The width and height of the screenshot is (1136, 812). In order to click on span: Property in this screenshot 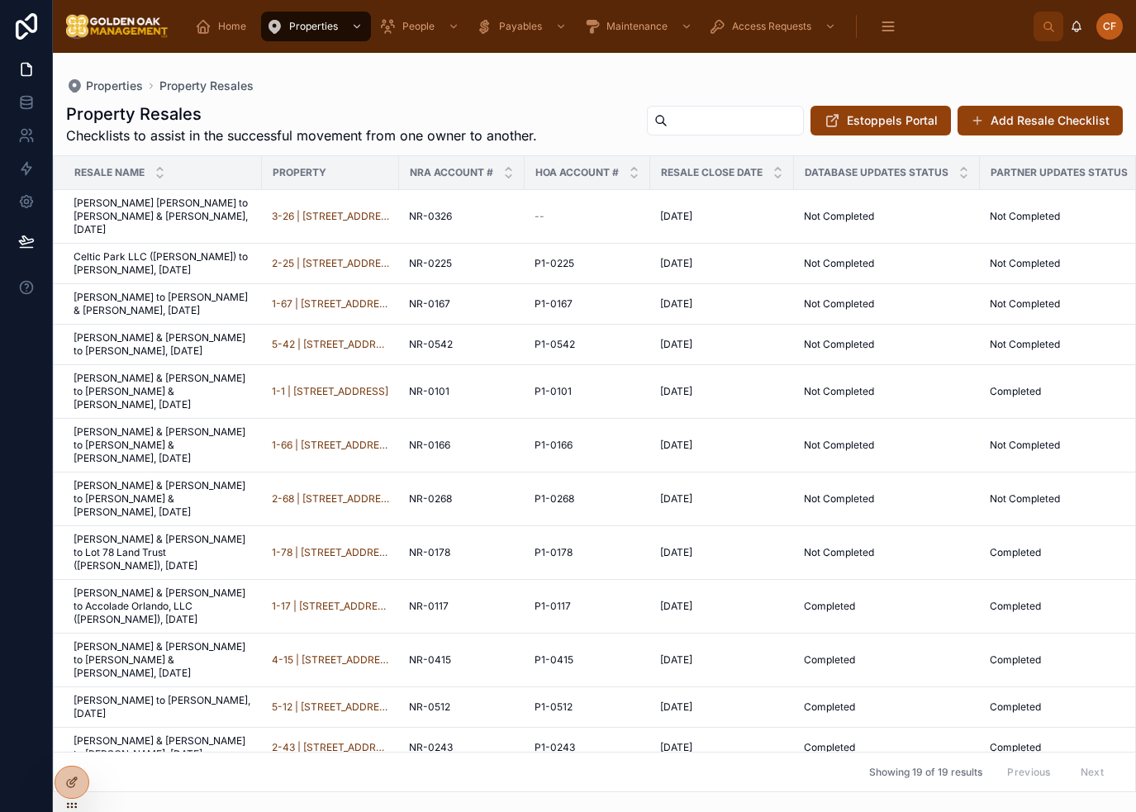, I will do `click(299, 173)`.